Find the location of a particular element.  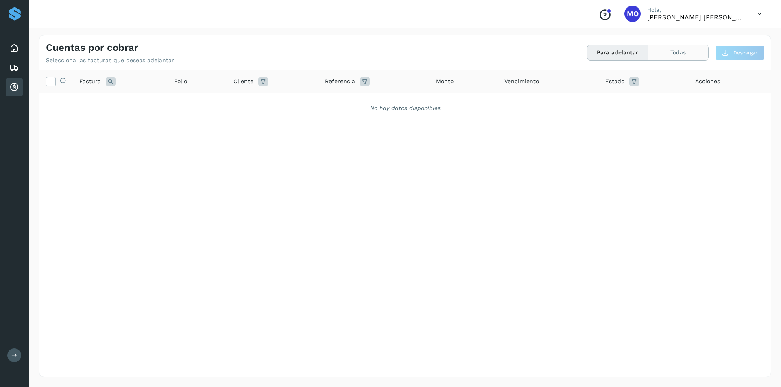

button: Para adelantar is located at coordinates (617, 52).